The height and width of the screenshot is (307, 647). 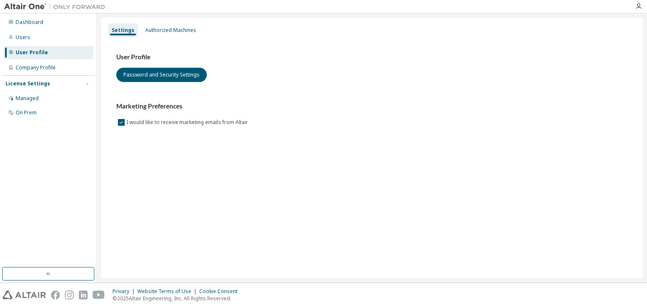 What do you see at coordinates (221, 292) in the screenshot?
I see `div: Cookie Consent` at bounding box center [221, 292].